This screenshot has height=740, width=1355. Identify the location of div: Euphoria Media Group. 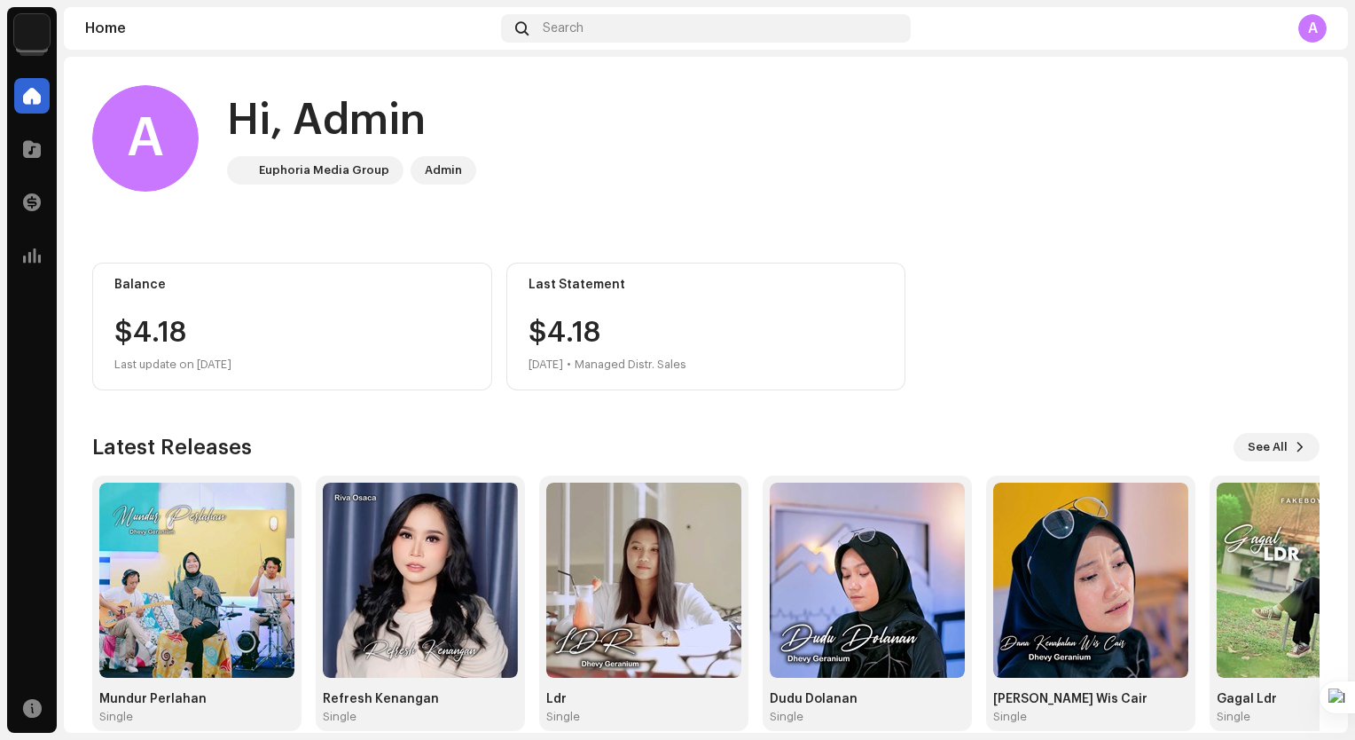
(324, 170).